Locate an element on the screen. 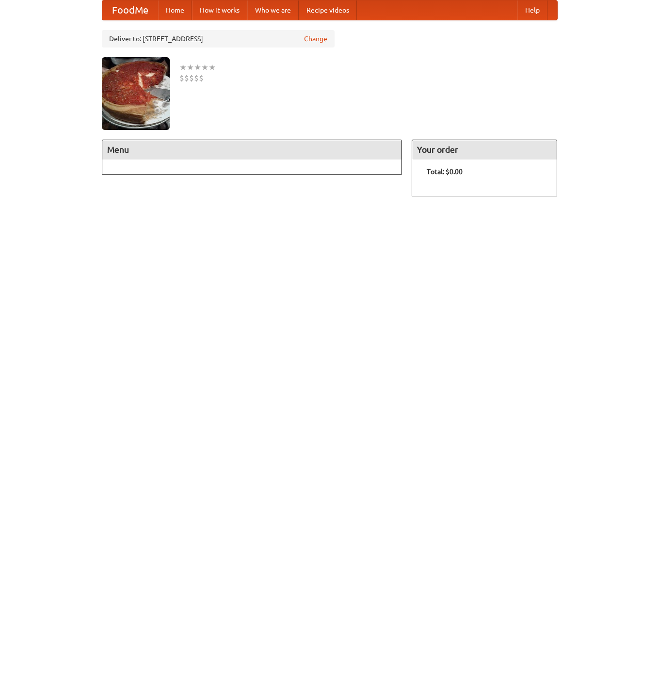 The width and height of the screenshot is (659, 686). a: FoodMe is located at coordinates (130, 10).